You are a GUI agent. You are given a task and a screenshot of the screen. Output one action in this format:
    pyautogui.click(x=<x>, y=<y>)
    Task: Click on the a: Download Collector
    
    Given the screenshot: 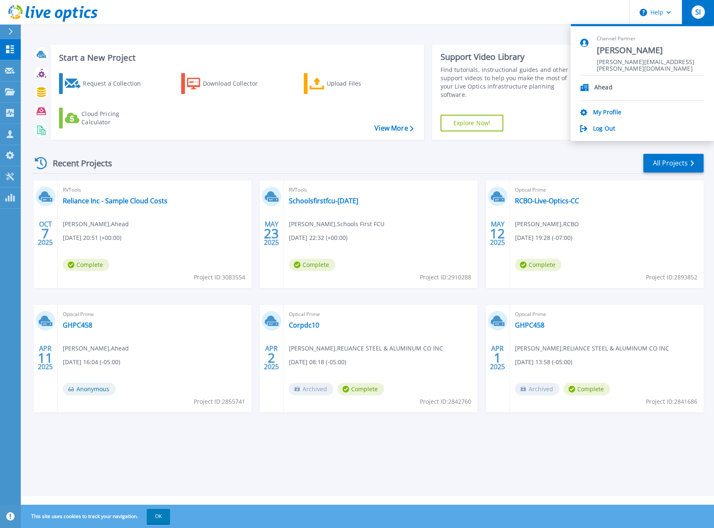 What is the action you would take?
    pyautogui.click(x=227, y=84)
    